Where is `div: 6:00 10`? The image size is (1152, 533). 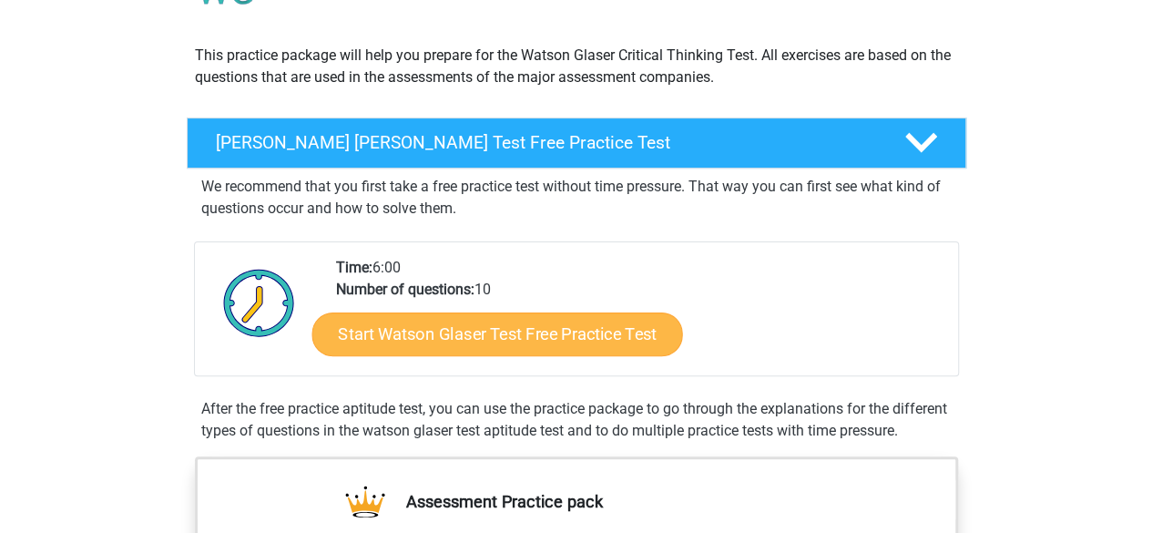 div: 6:00 10 is located at coordinates (639, 316).